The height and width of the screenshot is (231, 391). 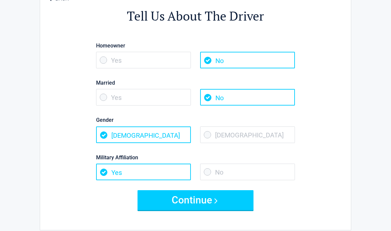 I want to click on label: Gender, so click(x=196, y=120).